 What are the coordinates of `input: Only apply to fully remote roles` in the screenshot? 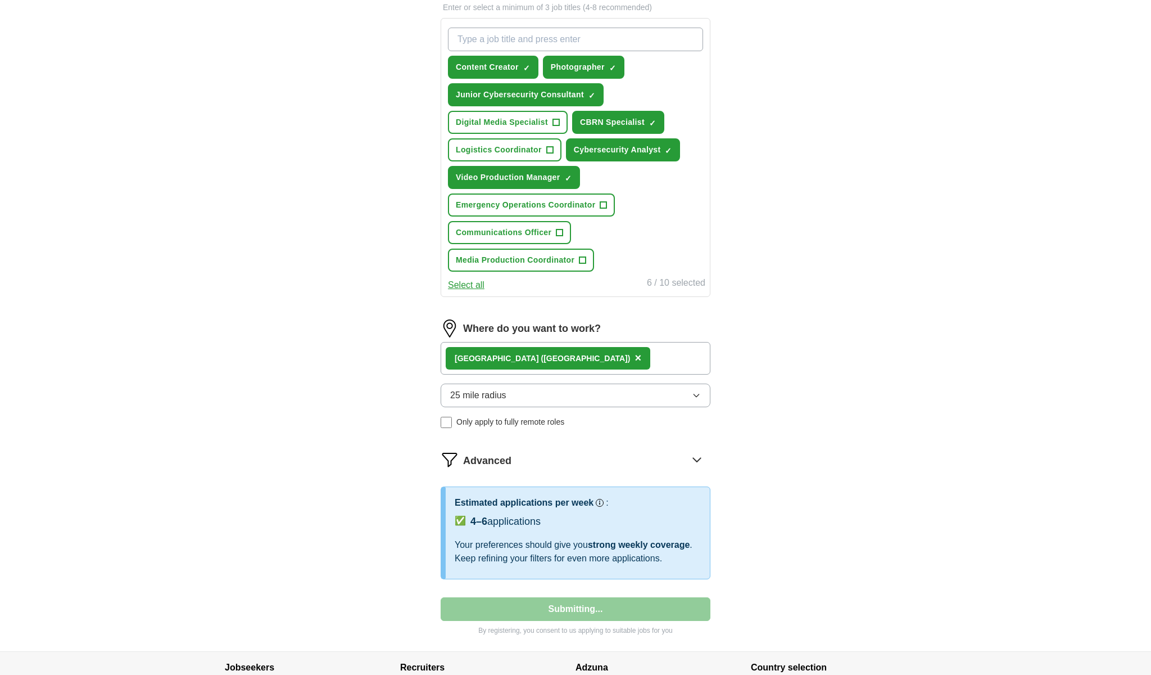 It's located at (446, 422).